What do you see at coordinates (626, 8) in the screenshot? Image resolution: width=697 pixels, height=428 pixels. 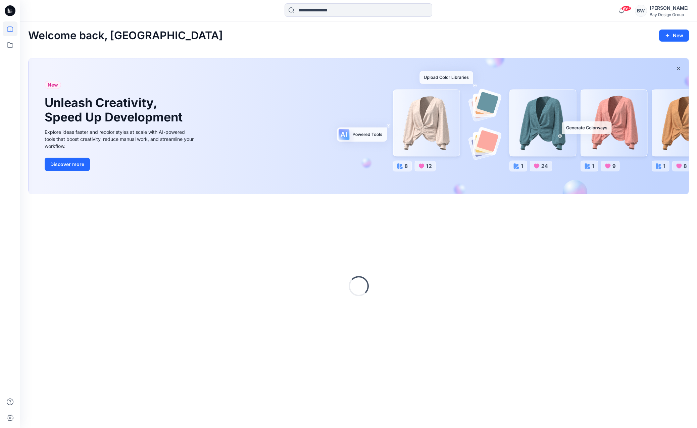 I see `span: 99+` at bounding box center [626, 8].